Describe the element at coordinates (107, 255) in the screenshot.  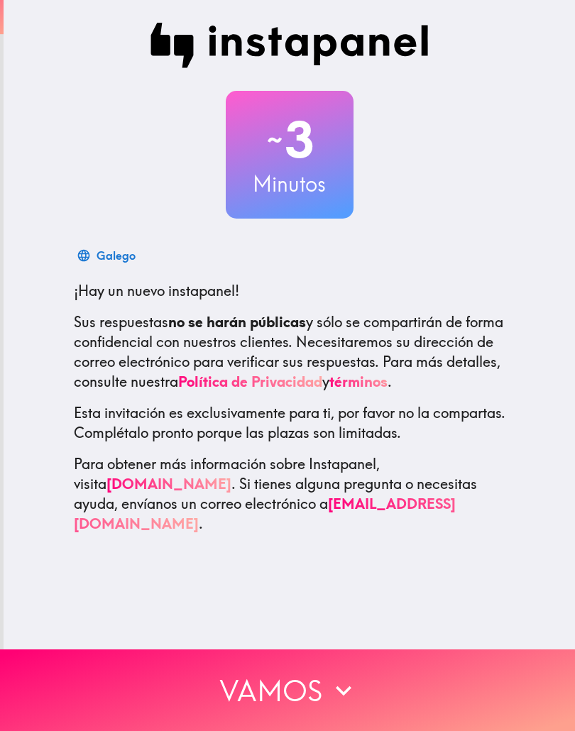
I see `button: Galego` at that location.